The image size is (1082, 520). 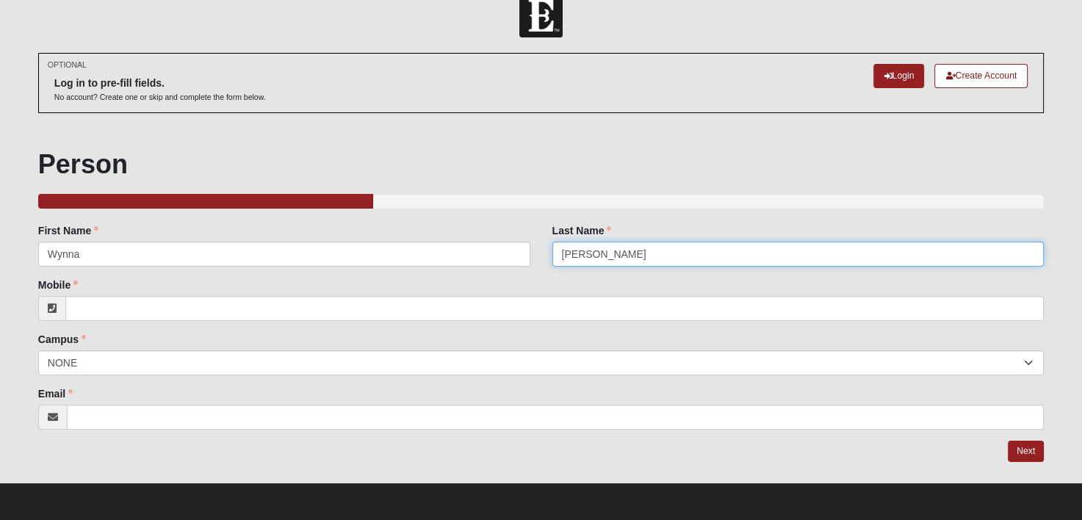 What do you see at coordinates (58, 285) in the screenshot?
I see `label: Mobile` at bounding box center [58, 285].